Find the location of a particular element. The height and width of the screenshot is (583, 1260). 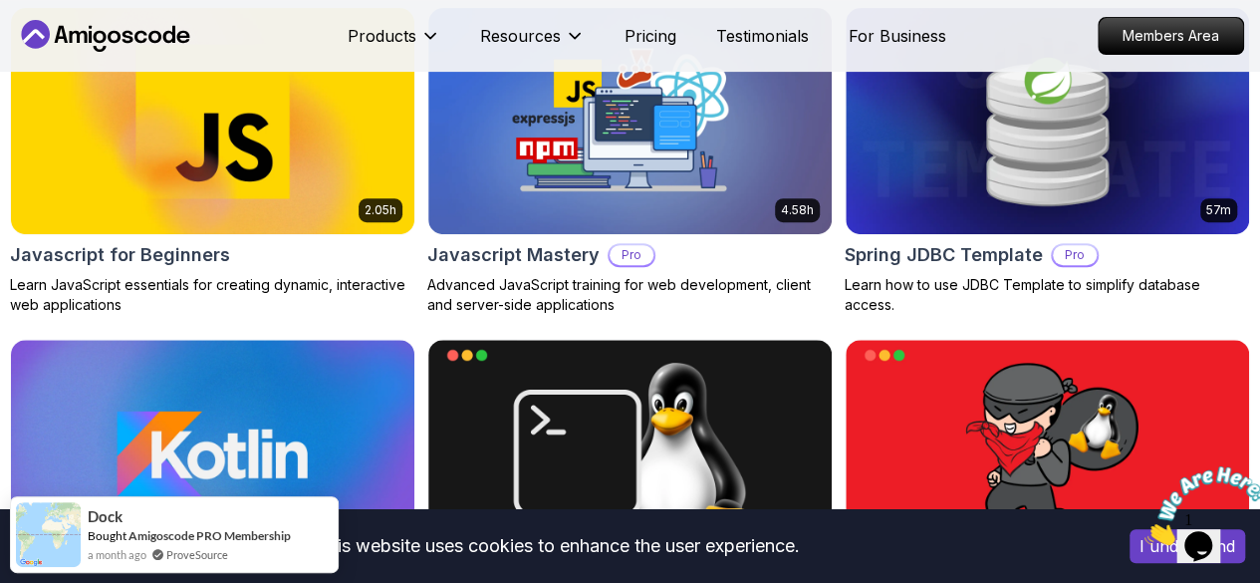

p: Members Area is located at coordinates (1170, 36).